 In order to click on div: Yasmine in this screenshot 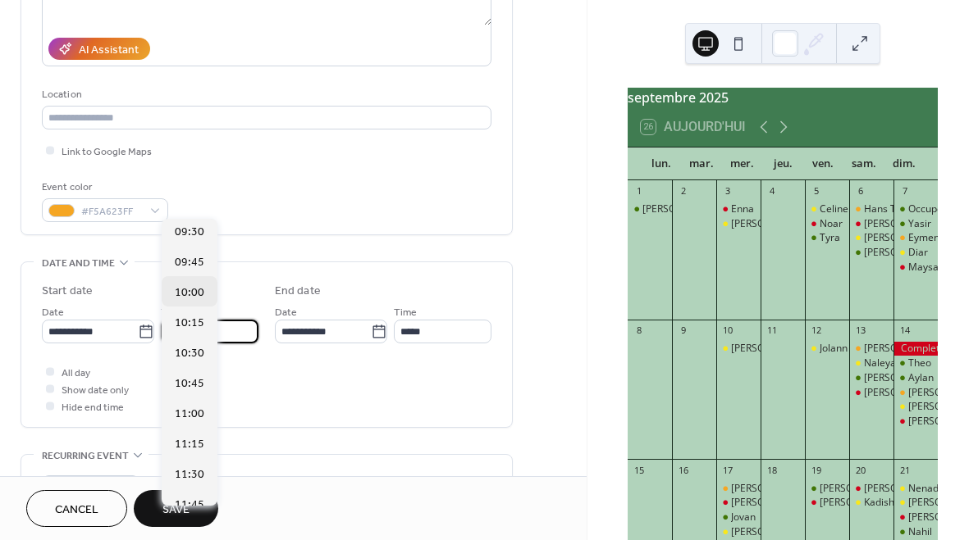, I will do `click(915, 422)`.